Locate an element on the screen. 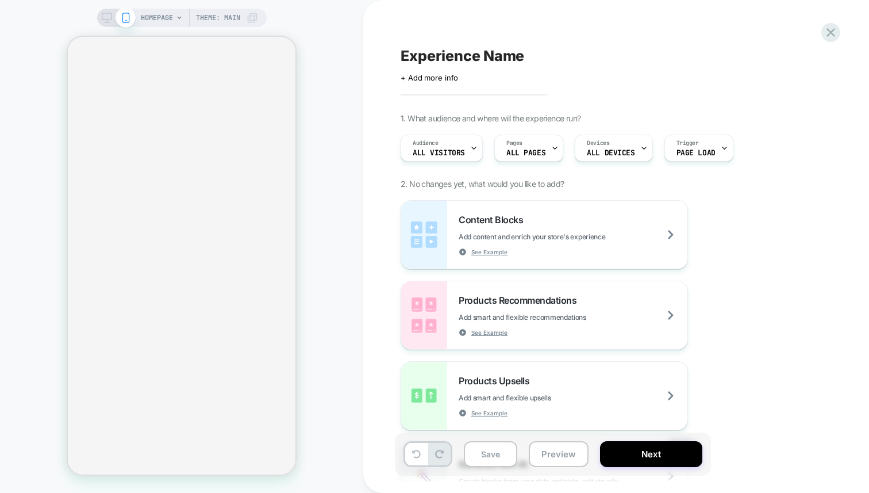 The width and height of the screenshot is (869, 493). span: Add smart and flexible recommendations is located at coordinates (551, 317).